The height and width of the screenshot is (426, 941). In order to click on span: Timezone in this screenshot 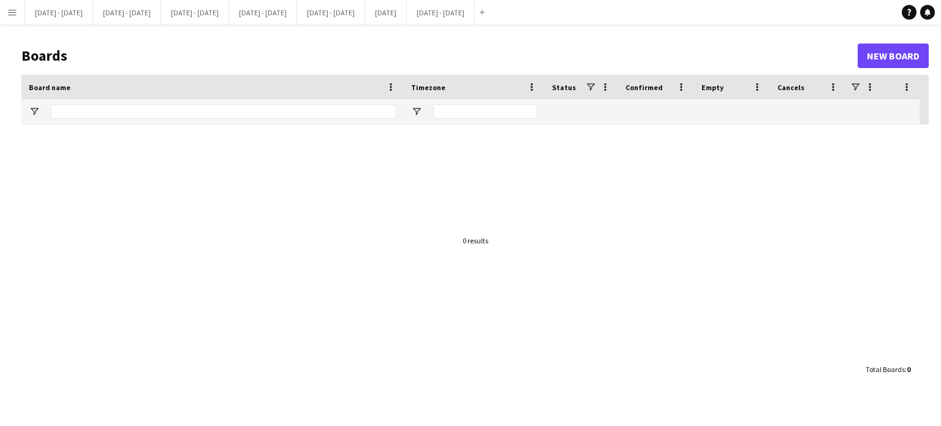, I will do `click(428, 87)`.